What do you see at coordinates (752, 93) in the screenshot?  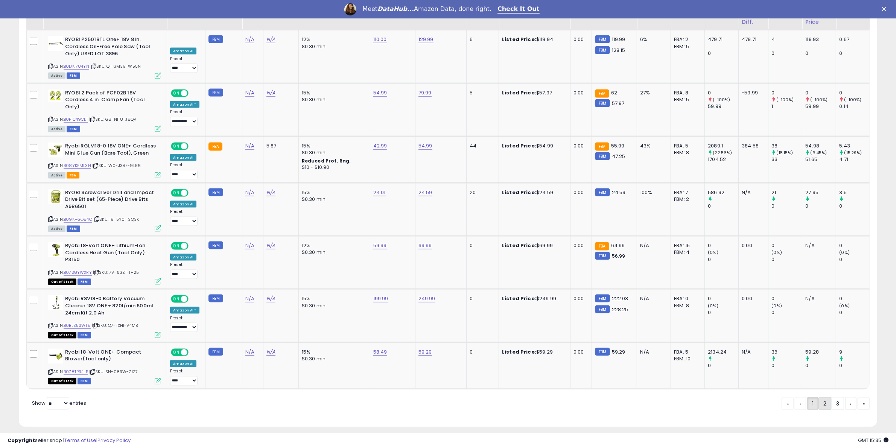 I see `div: -59.99` at bounding box center [752, 93].